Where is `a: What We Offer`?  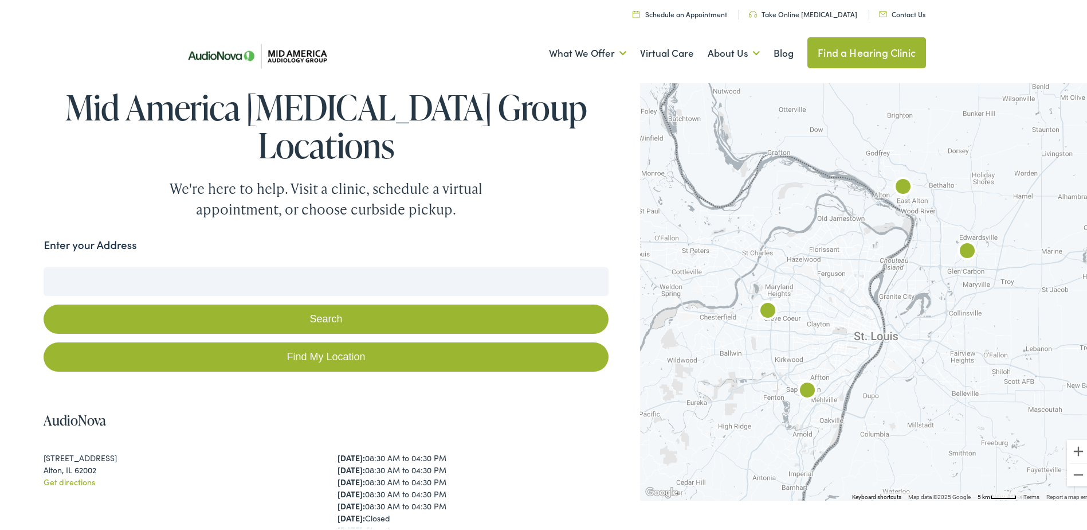
a: What We Offer is located at coordinates (587, 51).